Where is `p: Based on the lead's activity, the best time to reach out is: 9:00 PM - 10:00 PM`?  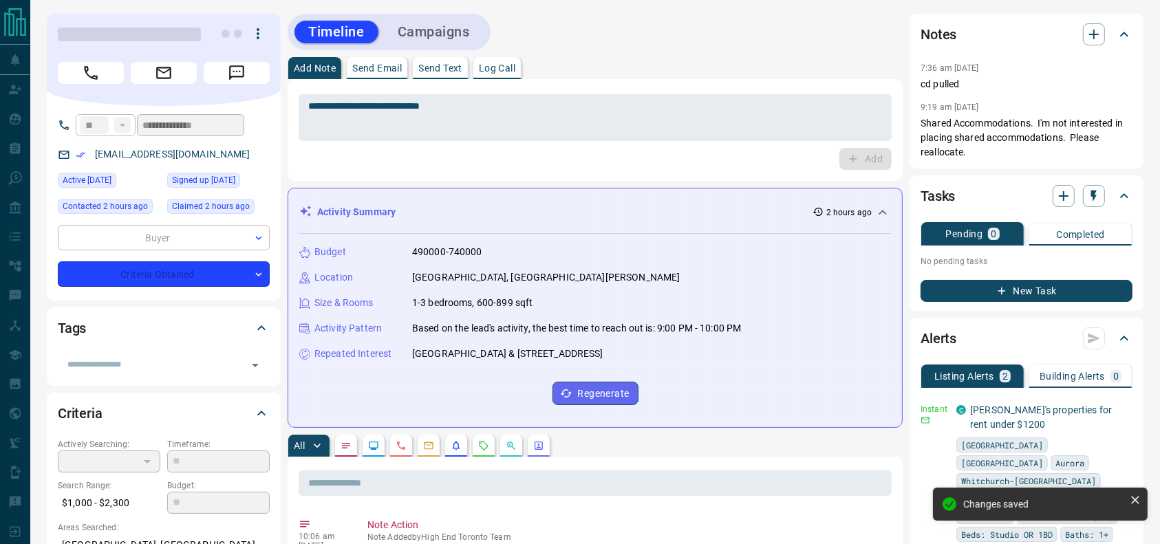 p: Based on the lead's activity, the best time to reach out is: 9:00 PM - 10:00 PM is located at coordinates (576, 328).